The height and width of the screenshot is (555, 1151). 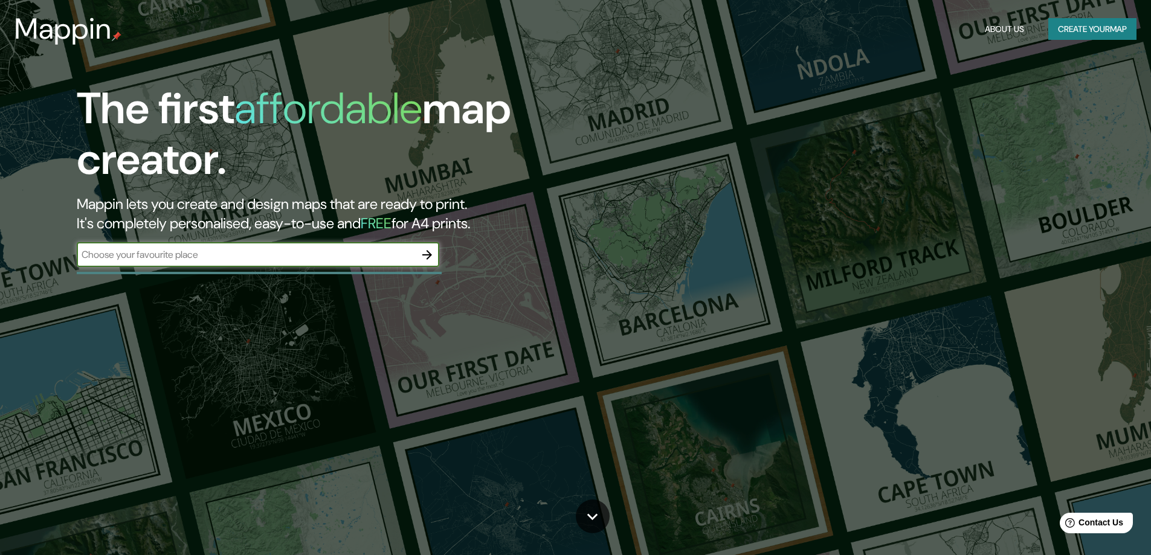 I want to click on h1: The first map creator., so click(x=364, y=139).